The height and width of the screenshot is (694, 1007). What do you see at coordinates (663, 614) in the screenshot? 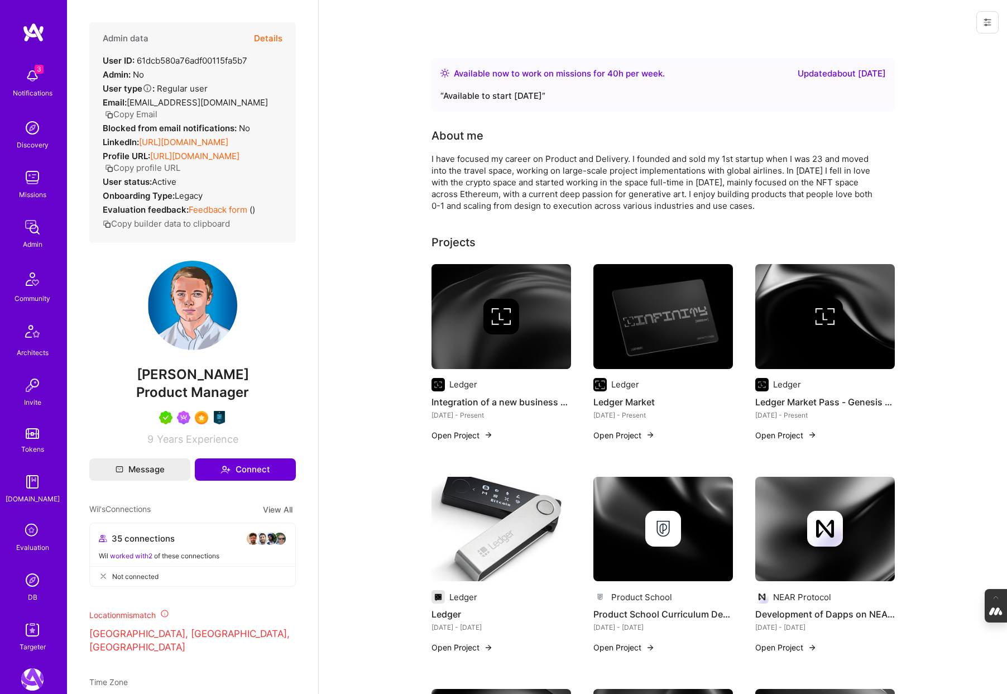
I see `h4: Product School Curriculum Design` at bounding box center [663, 614].